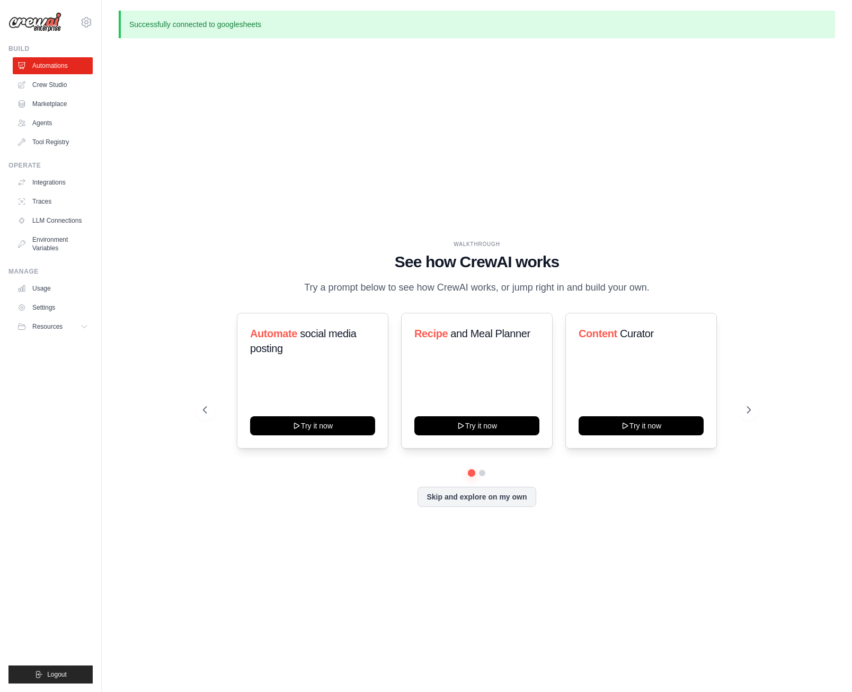  What do you see at coordinates (50, 49) in the screenshot?
I see `div: Build` at bounding box center [50, 49].